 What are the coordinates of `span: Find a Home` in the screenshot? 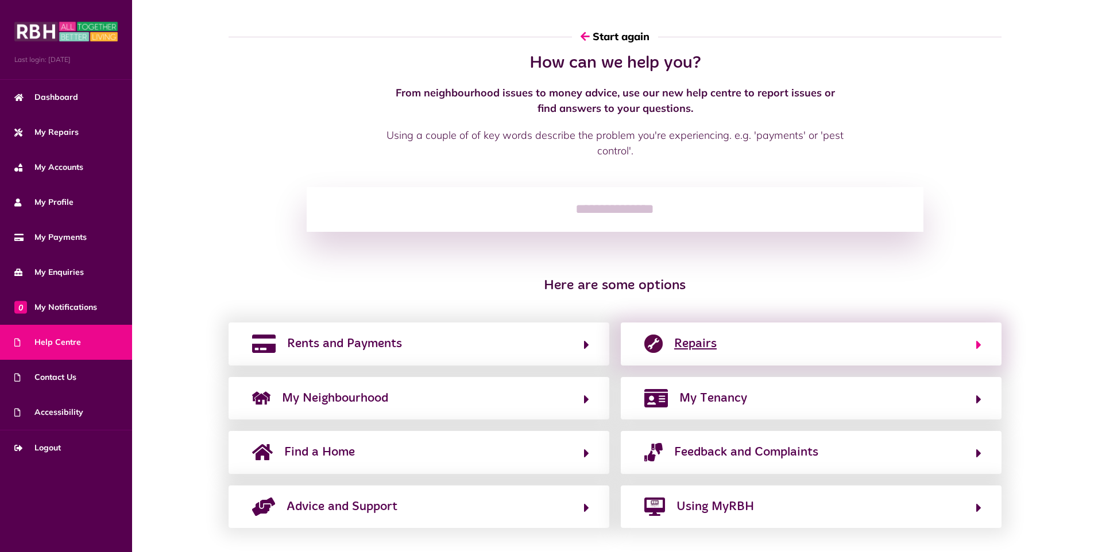 It's located at (319, 453).